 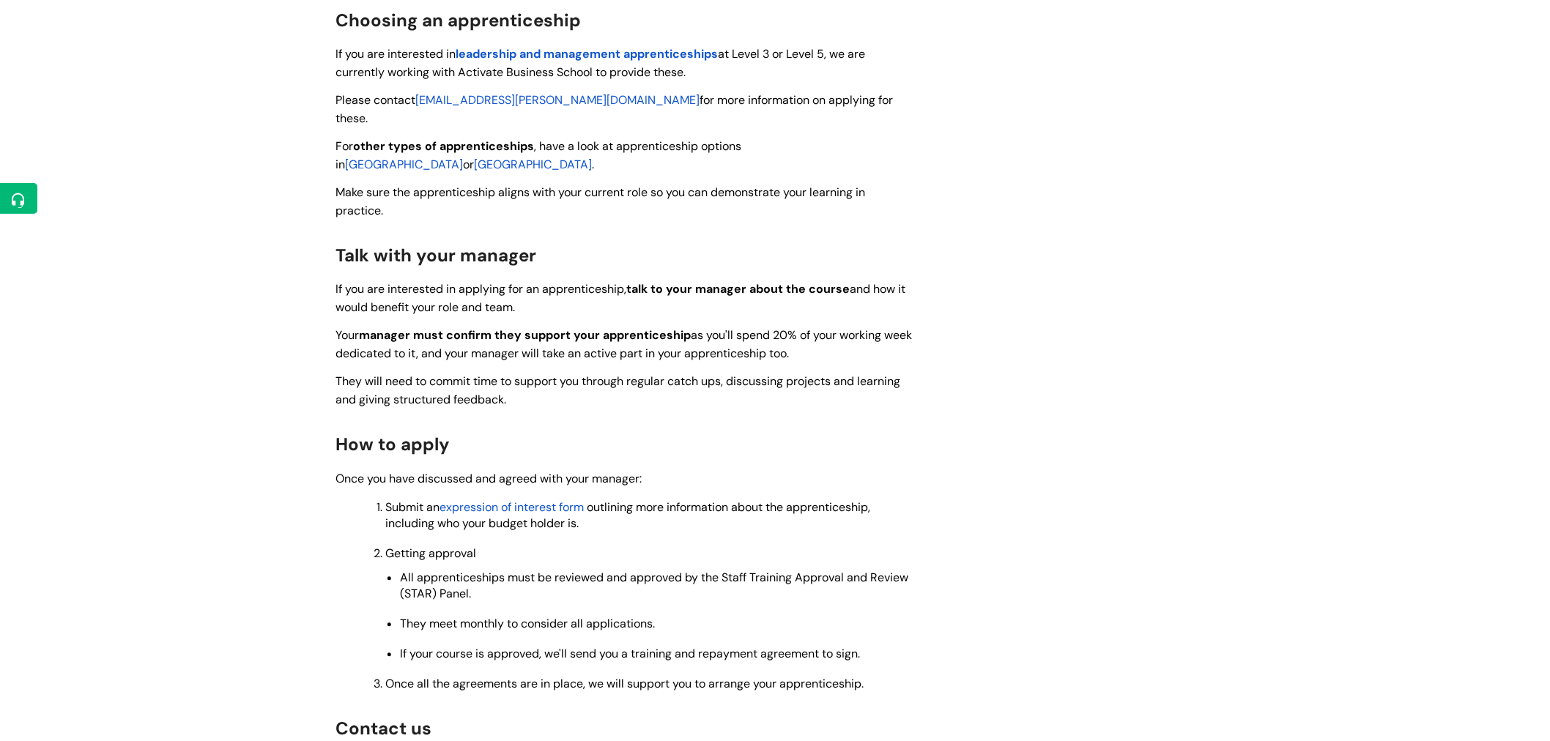 What do you see at coordinates (738, 289) in the screenshot?
I see `span: talk to your manager about the course` at bounding box center [738, 289].